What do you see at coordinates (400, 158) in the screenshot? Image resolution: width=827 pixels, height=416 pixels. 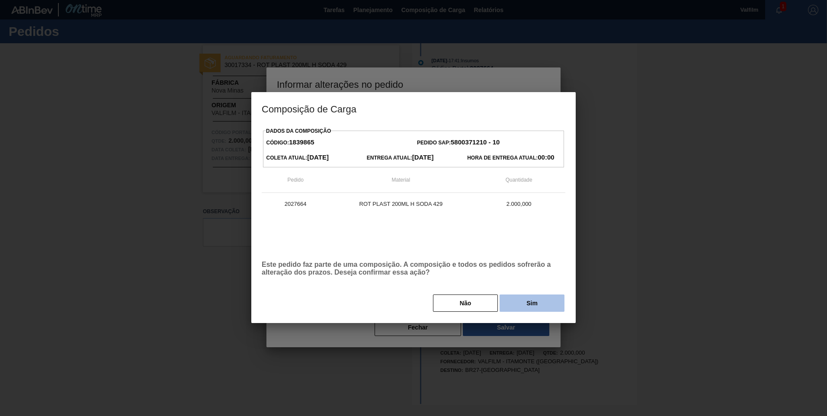 I see `span: Entrega Atual:` at bounding box center [400, 158].